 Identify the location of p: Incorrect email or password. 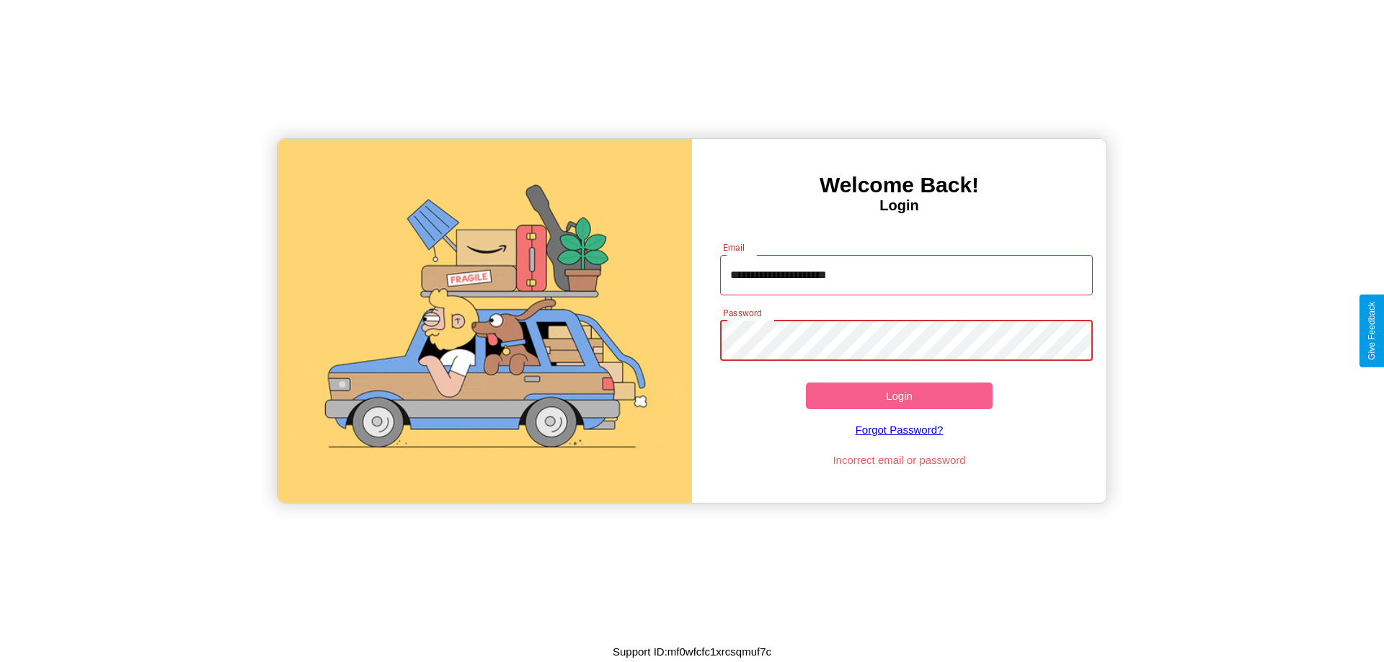
(899, 460).